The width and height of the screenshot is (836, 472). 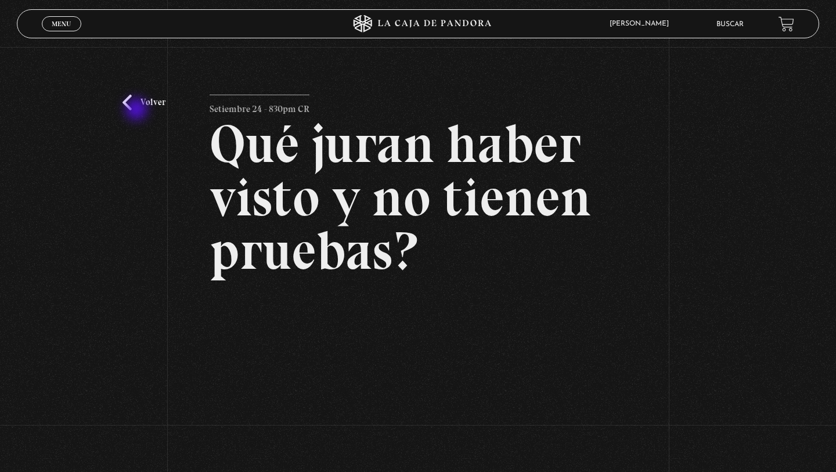 What do you see at coordinates (61, 24) in the screenshot?
I see `span: Menu` at bounding box center [61, 24].